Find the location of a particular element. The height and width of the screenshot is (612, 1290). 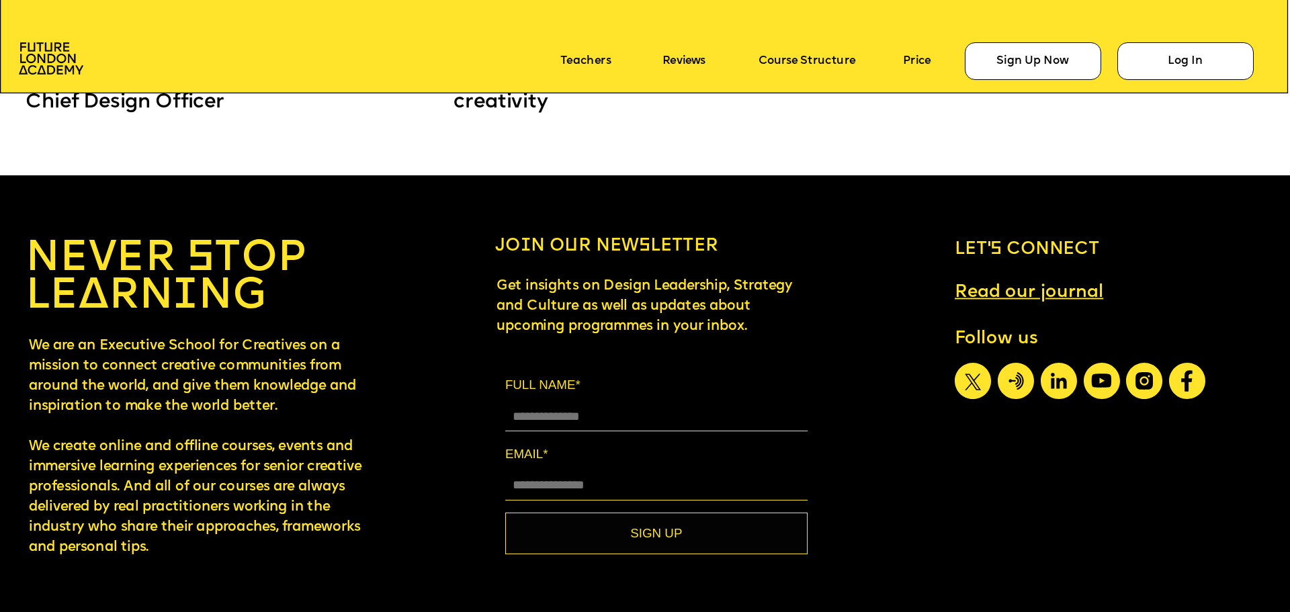

label: FULL NAME* is located at coordinates (657, 385).